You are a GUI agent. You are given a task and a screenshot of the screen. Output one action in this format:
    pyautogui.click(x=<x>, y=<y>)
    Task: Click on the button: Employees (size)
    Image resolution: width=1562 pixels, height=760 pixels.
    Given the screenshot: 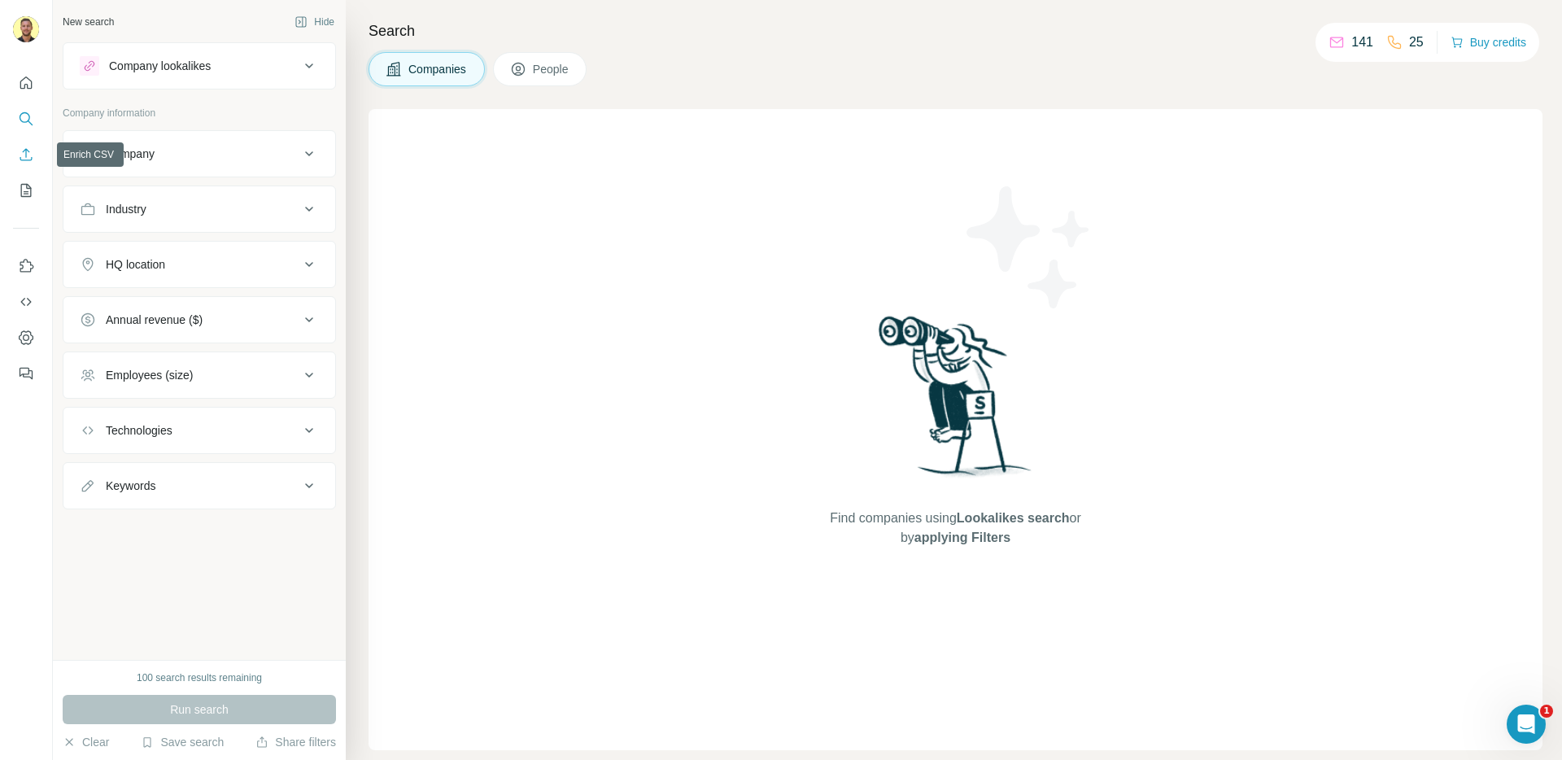 What is the action you would take?
    pyautogui.click(x=199, y=375)
    